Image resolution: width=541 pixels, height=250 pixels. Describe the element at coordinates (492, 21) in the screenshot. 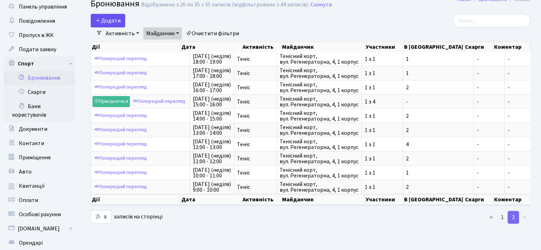

I see `input: Пошук...` at that location.